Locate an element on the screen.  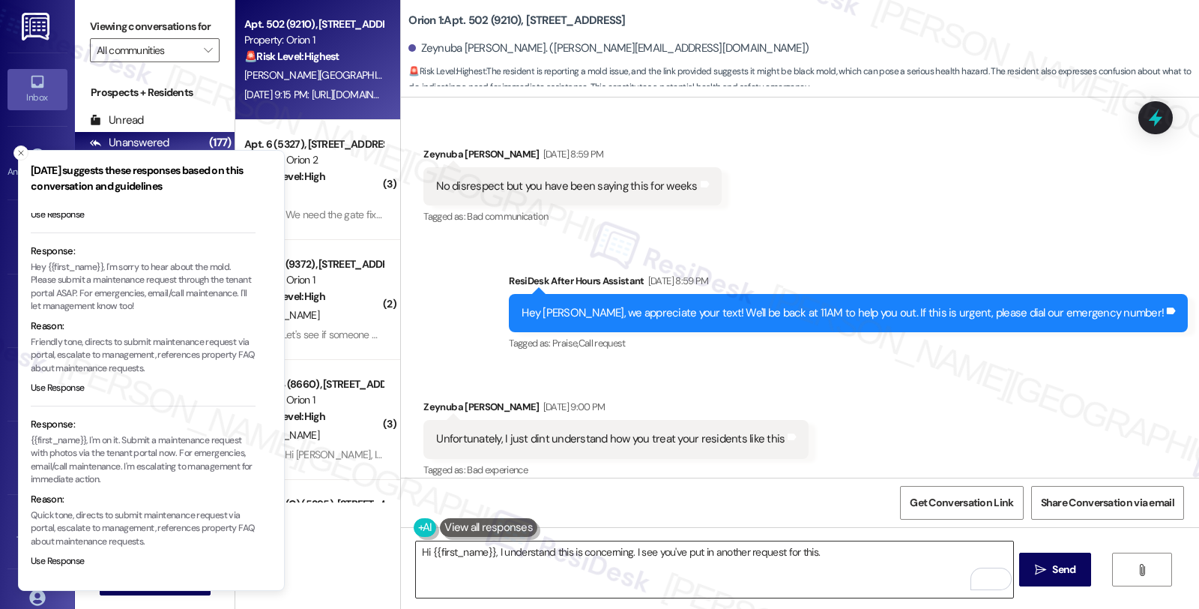
span: Call request is located at coordinates (602, 343).